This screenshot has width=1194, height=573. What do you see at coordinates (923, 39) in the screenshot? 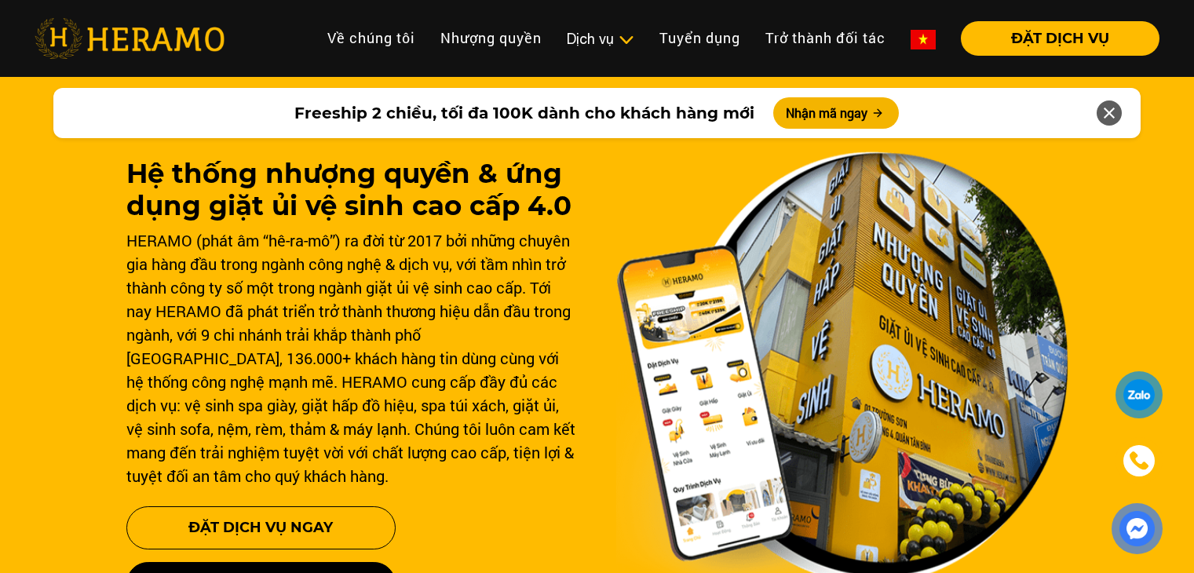
I see `img: vn-flag.png` at bounding box center [923, 39].